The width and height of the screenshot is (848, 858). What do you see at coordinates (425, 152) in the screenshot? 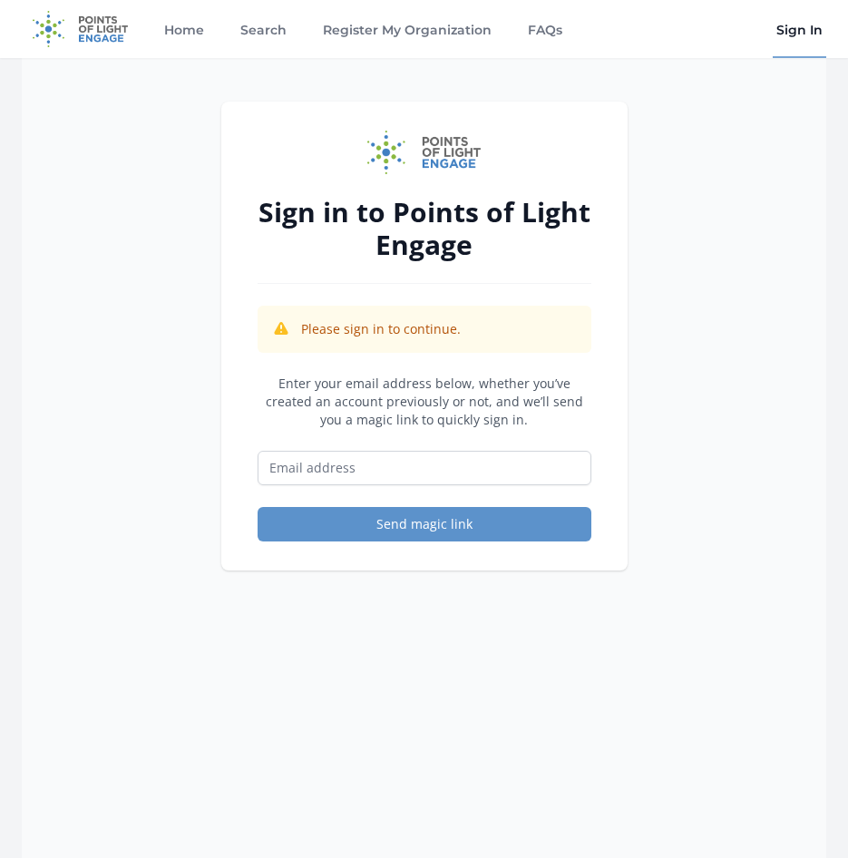
I see `img: Points of Light Engage logo` at bounding box center [425, 152].